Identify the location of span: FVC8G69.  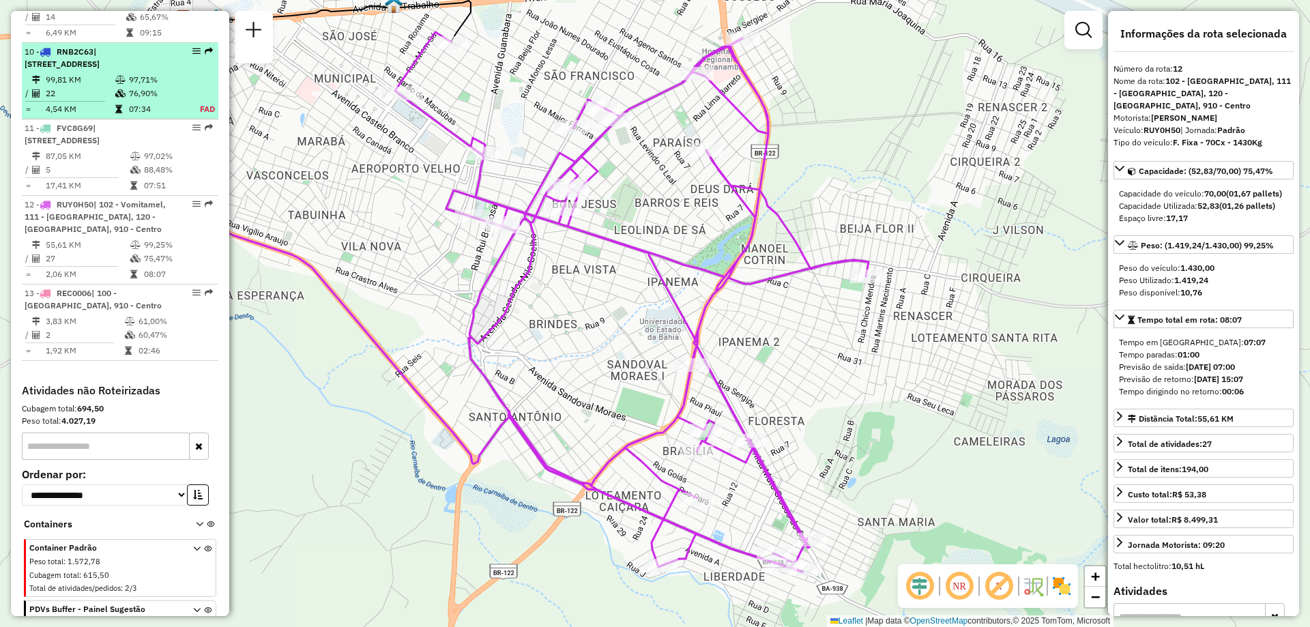
(74, 128).